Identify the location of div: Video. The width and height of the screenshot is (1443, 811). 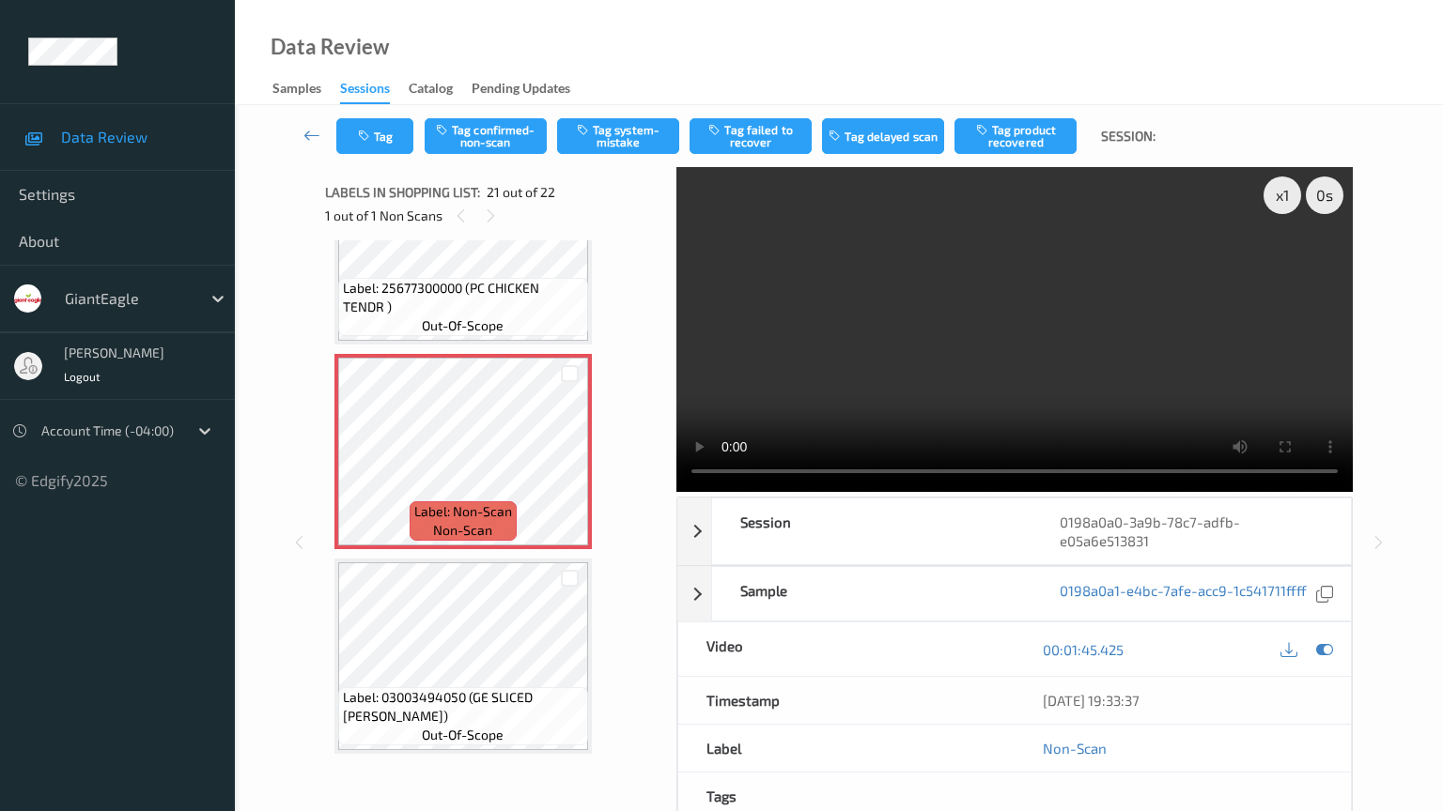
(846, 649).